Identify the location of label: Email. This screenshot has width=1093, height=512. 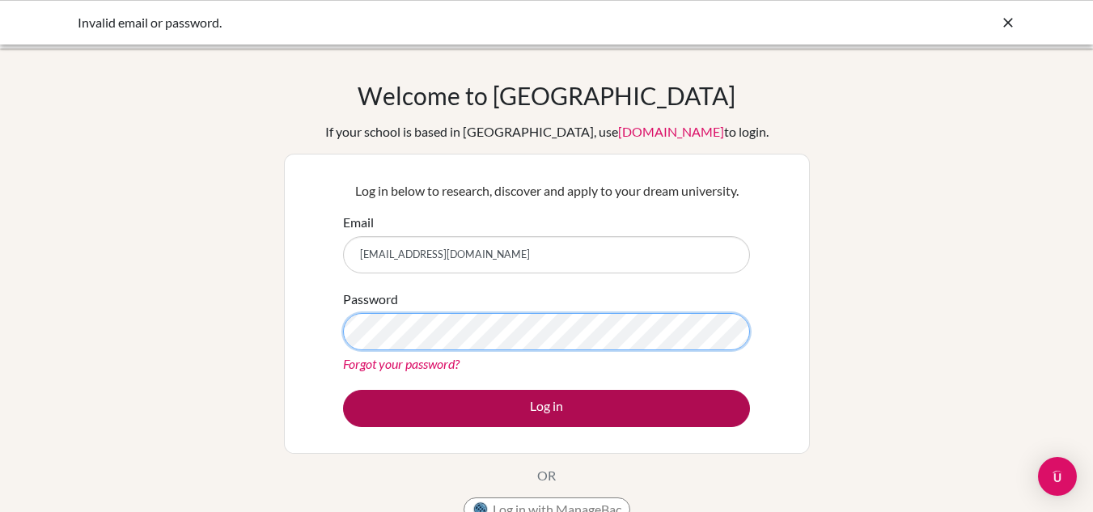
(359, 223).